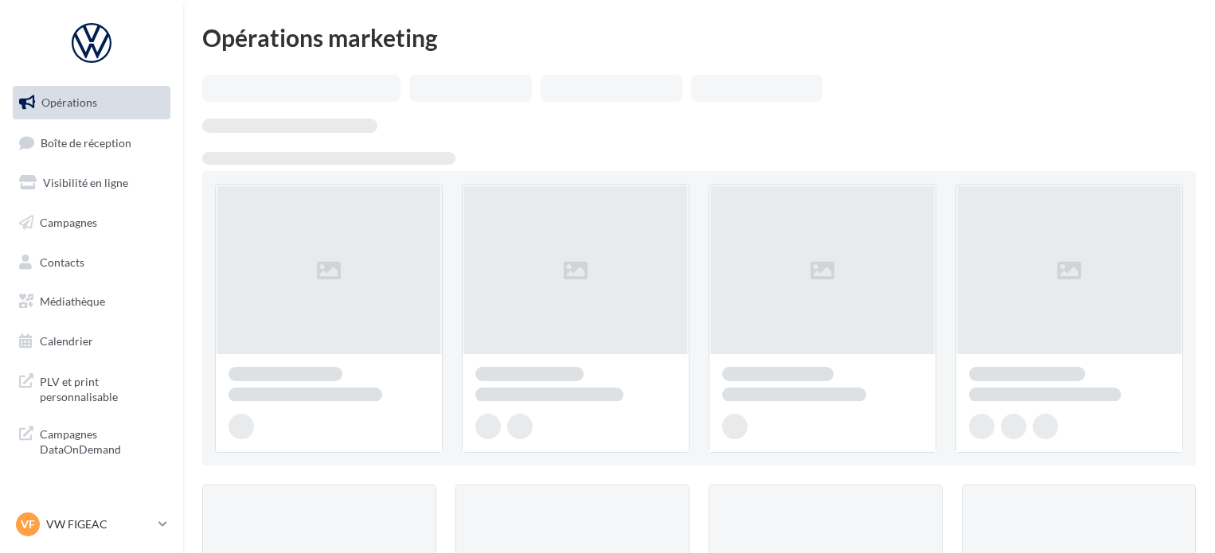 The height and width of the screenshot is (553, 1215). What do you see at coordinates (99, 525) in the screenshot?
I see `p: VW FIGEAC` at bounding box center [99, 525].